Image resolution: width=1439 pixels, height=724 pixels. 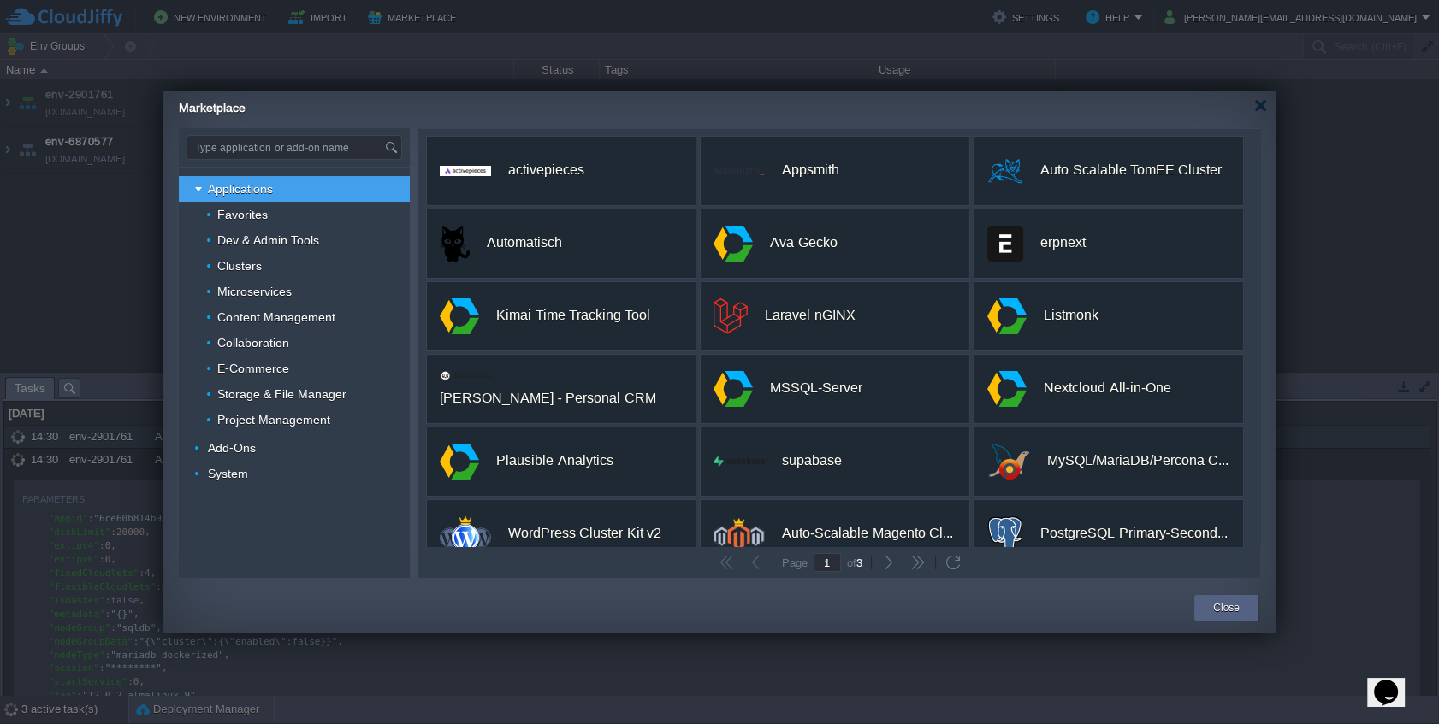 I want to click on span: Content Management, so click(x=276, y=317).